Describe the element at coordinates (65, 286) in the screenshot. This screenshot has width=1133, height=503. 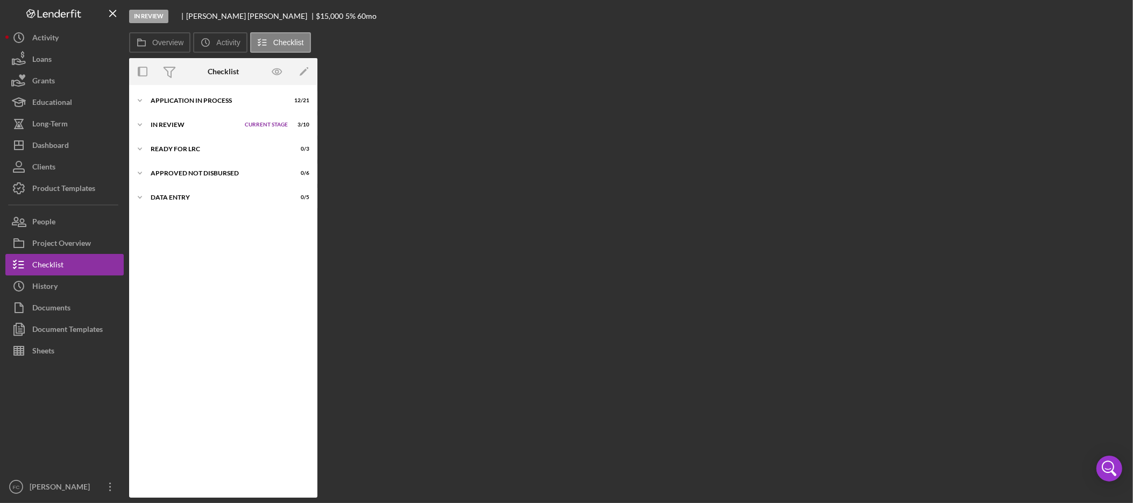
I see `a: History` at that location.